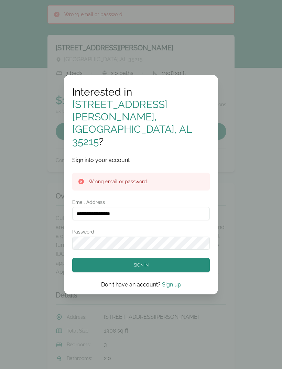  Describe the element at coordinates (141, 160) in the screenshot. I see `h2: Sign into your account` at that location.